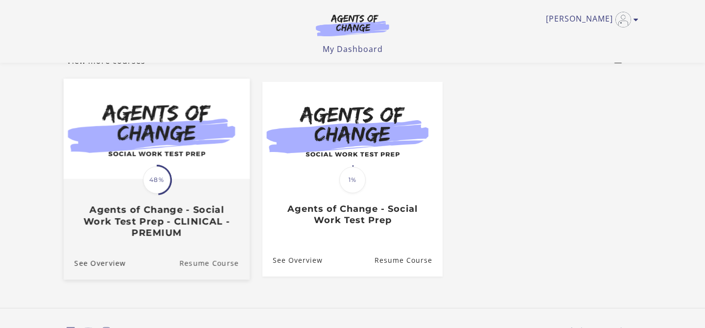  I want to click on a: Toggle menu, so click(590, 20).